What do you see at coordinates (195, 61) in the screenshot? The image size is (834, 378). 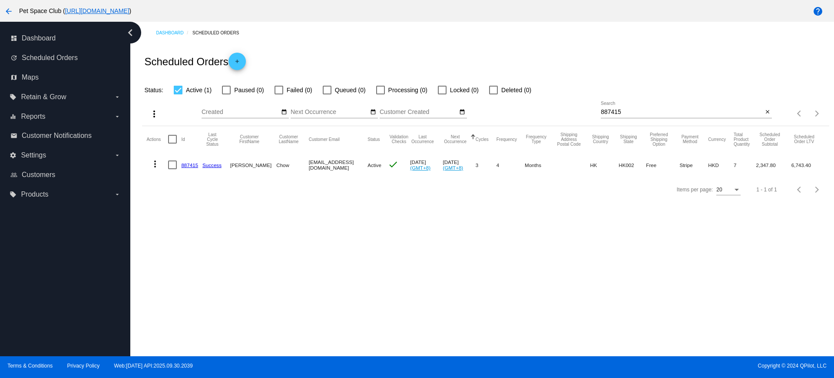 I see `h2: Scheduled Orders` at bounding box center [195, 61].